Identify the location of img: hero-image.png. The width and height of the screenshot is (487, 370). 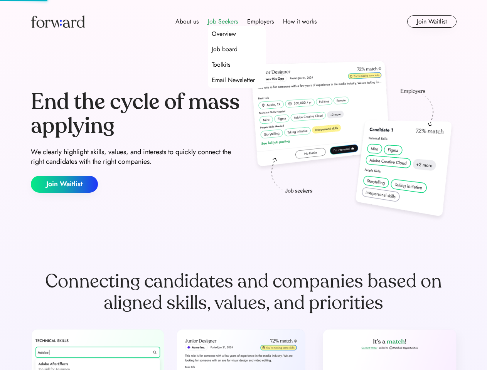
(351, 141).